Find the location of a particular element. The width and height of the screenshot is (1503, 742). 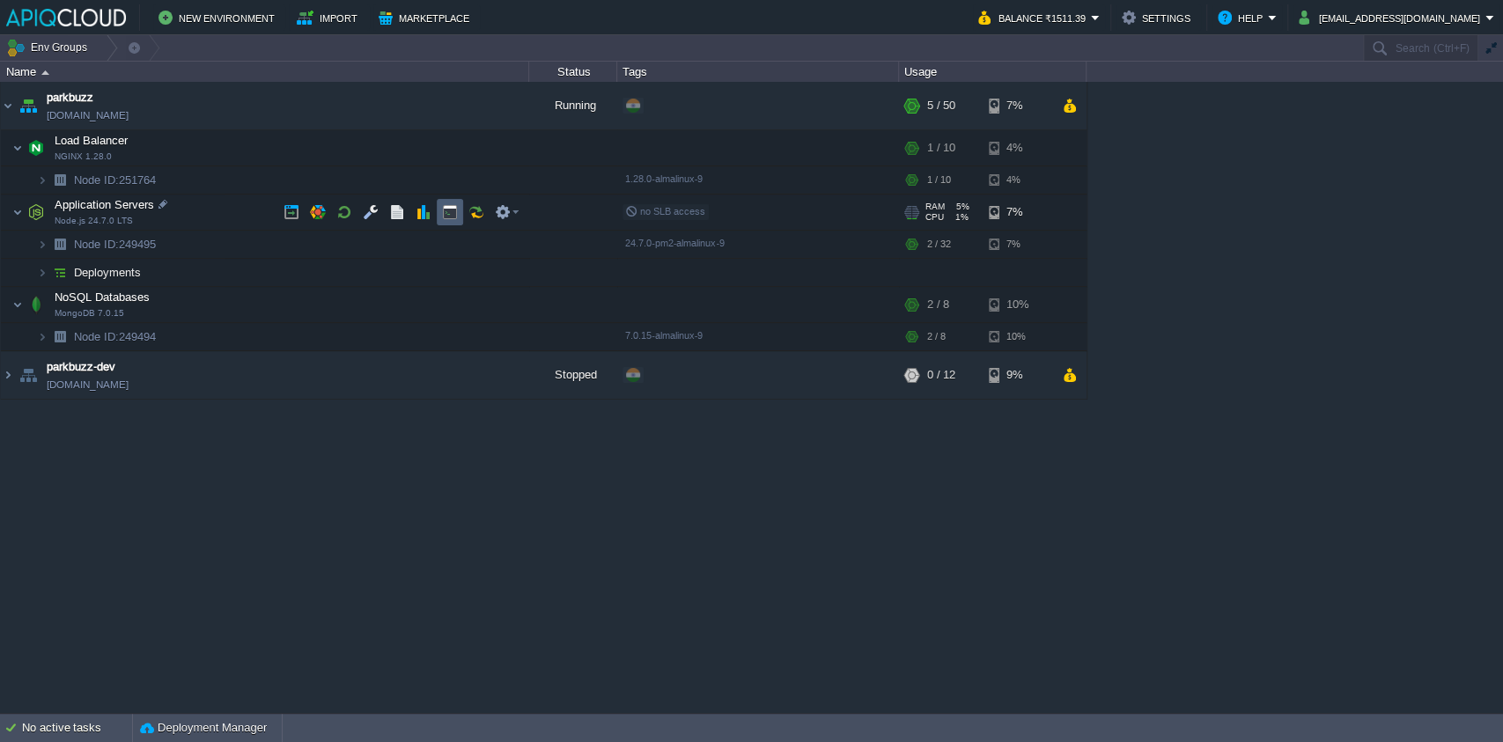

div: Name is located at coordinates (265, 71).